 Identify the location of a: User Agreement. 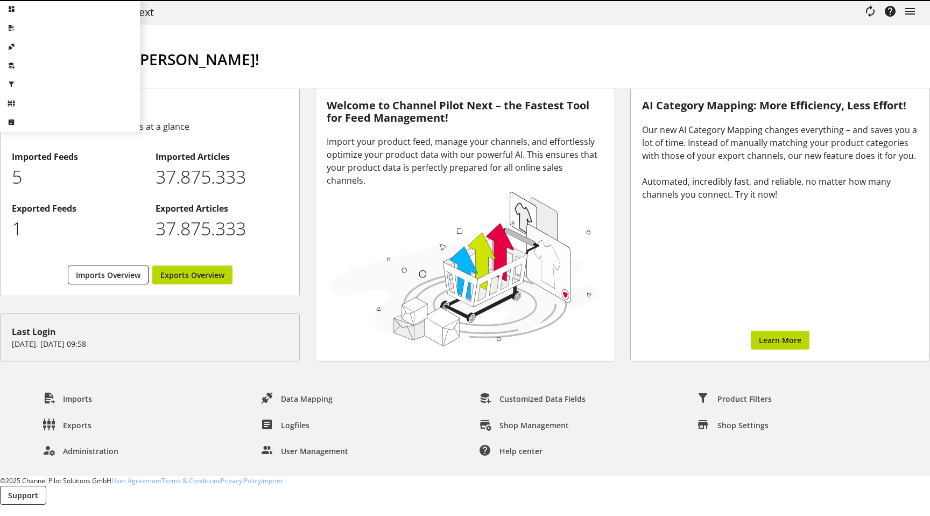
(136, 480).